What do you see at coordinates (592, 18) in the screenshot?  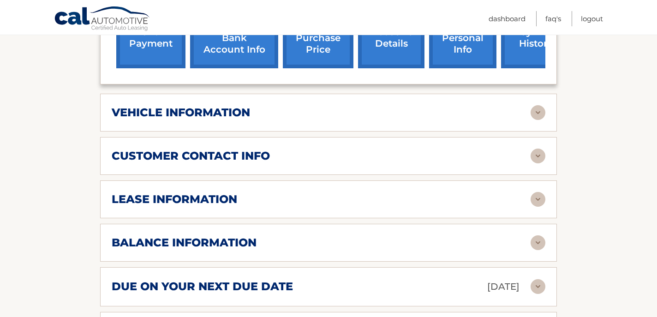 I see `a: Logout` at bounding box center [592, 18].